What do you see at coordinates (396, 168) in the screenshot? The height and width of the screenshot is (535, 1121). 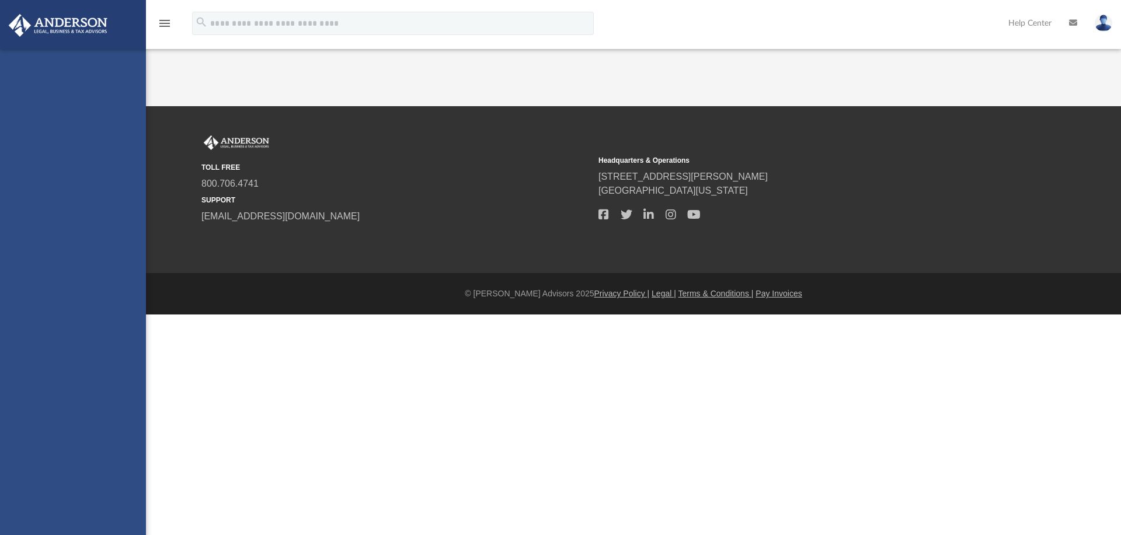 I see `small: TOLL FREE` at bounding box center [396, 168].